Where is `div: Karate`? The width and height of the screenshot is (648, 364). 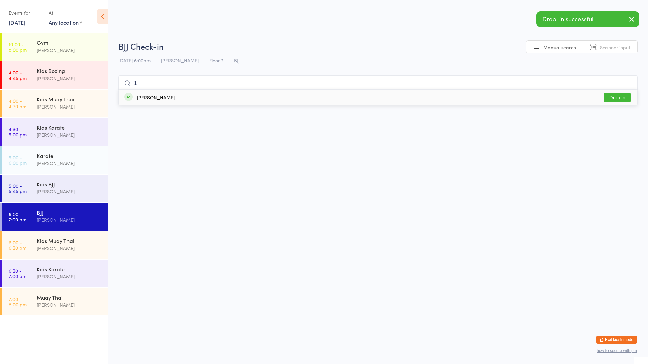 div: Karate is located at coordinates (69, 156).